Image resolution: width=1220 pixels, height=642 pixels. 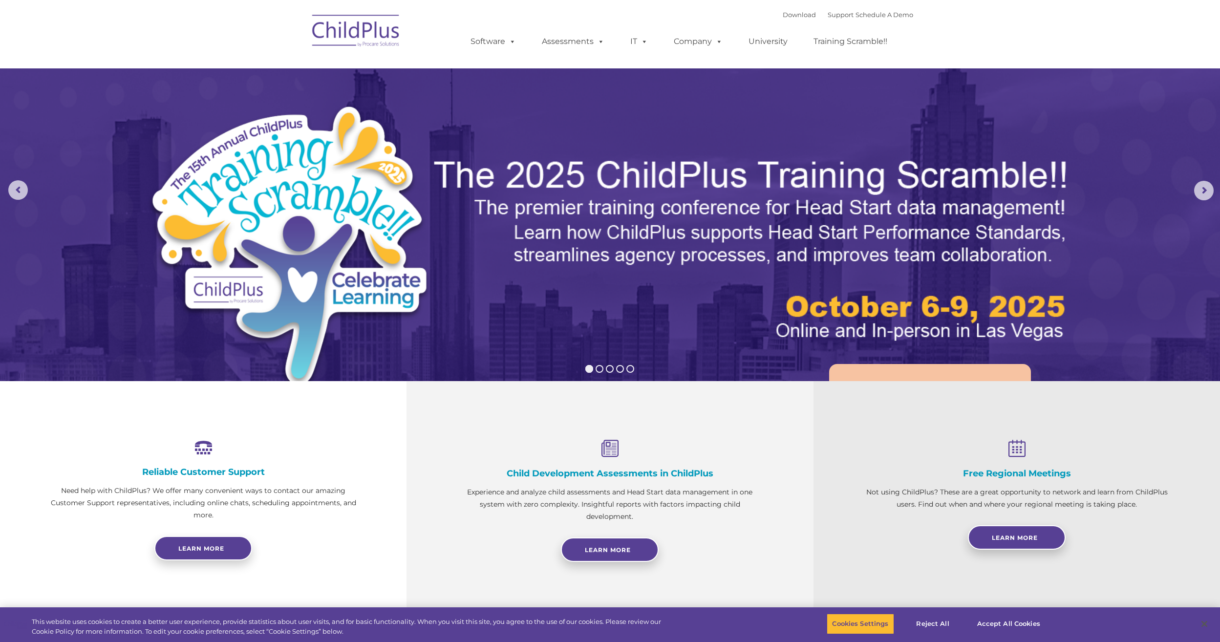 What do you see at coordinates (610, 504) in the screenshot?
I see `p: Experience and analyze child assessments and Head Start data management in one system with zero c...` at bounding box center [610, 504].